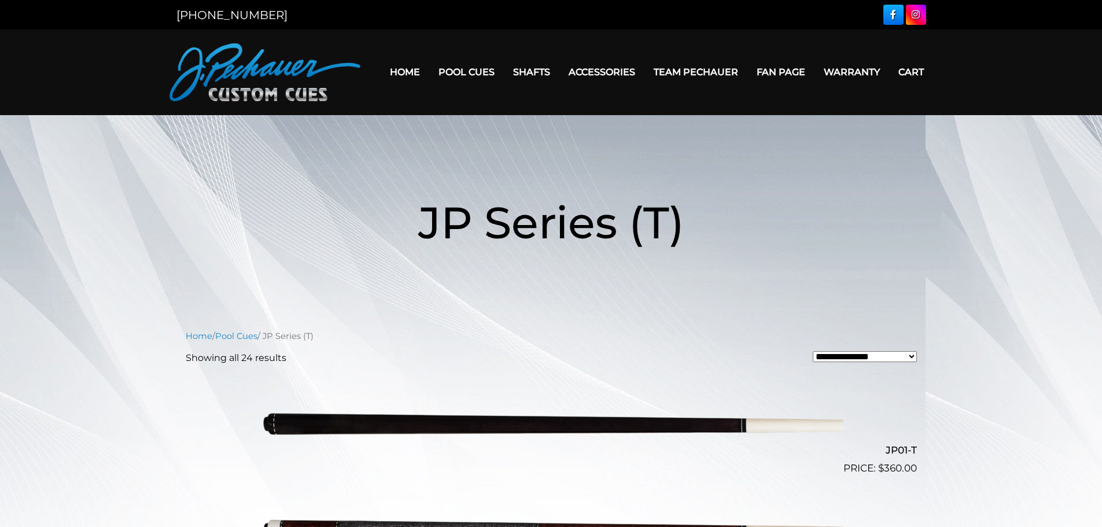 The image size is (1102, 527). I want to click on a: Team Pechauer, so click(696, 72).